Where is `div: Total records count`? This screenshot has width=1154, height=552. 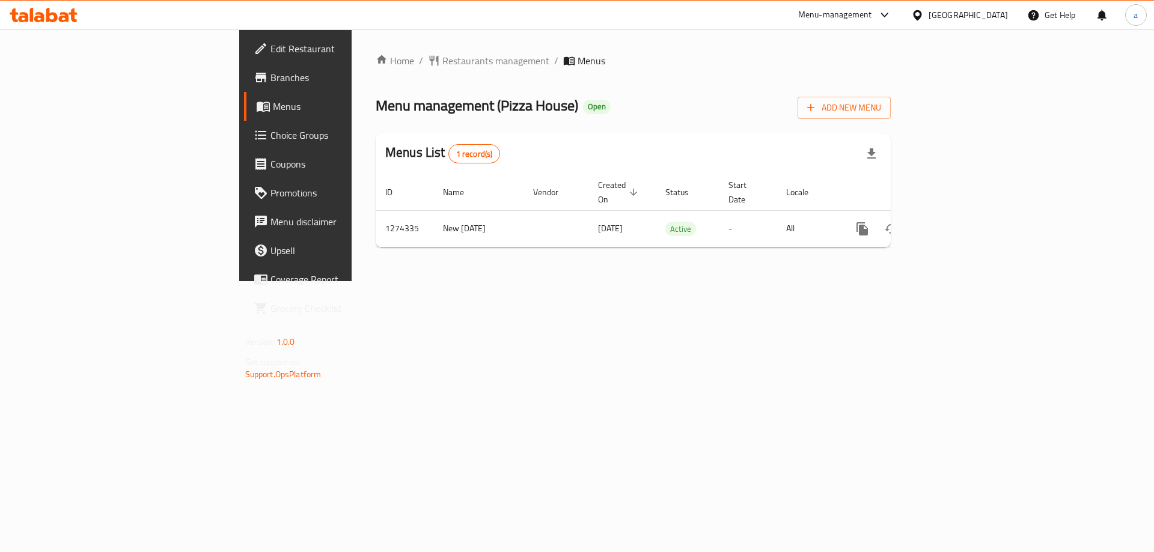
div: Total records count is located at coordinates (474, 154).